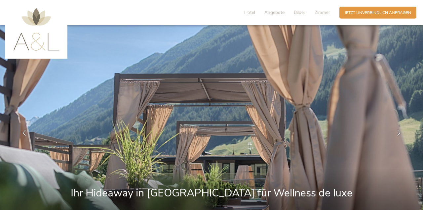  What do you see at coordinates (36, 29) in the screenshot?
I see `img: AMONTI & LUNARIS Wellnessresort` at bounding box center [36, 29].